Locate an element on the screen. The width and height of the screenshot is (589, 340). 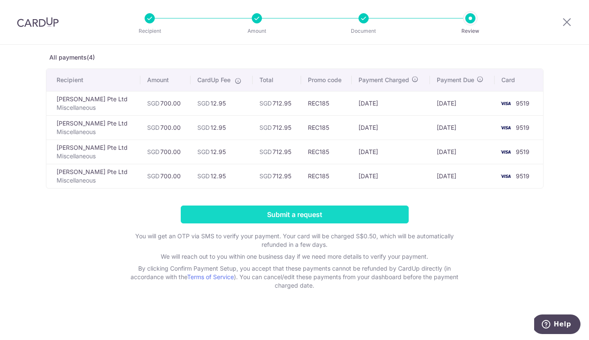
p: Review is located at coordinates (471, 31).